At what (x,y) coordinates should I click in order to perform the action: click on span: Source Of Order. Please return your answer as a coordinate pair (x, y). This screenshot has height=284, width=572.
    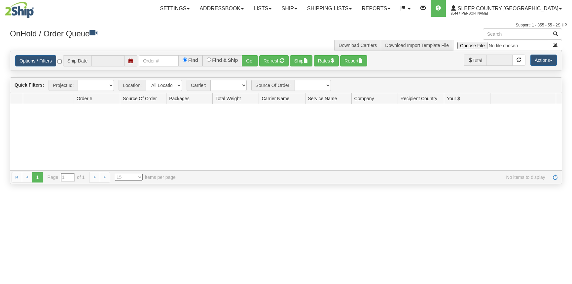
    Looking at the image, I should click on (140, 98).